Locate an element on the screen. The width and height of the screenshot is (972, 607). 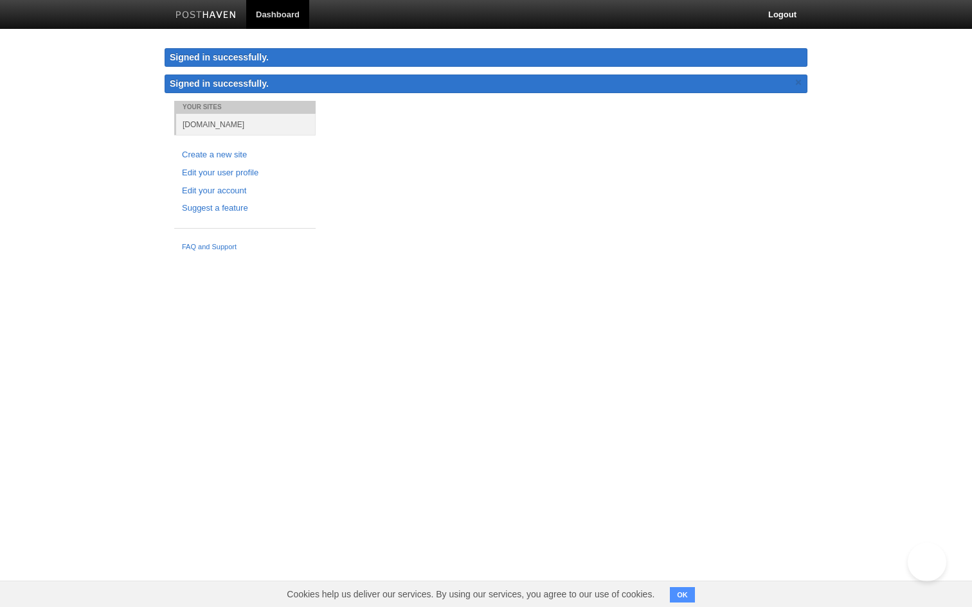
a: FAQ and Support is located at coordinates (245, 247).